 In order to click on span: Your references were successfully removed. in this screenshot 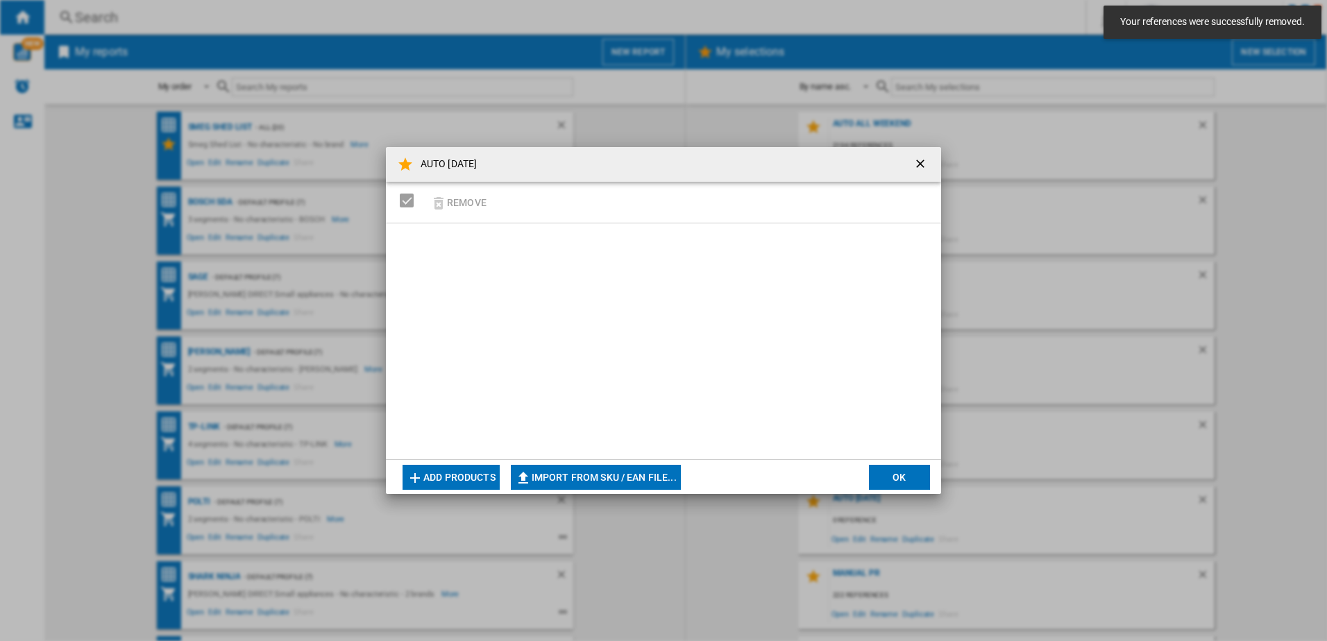, I will do `click(1212, 22)`.